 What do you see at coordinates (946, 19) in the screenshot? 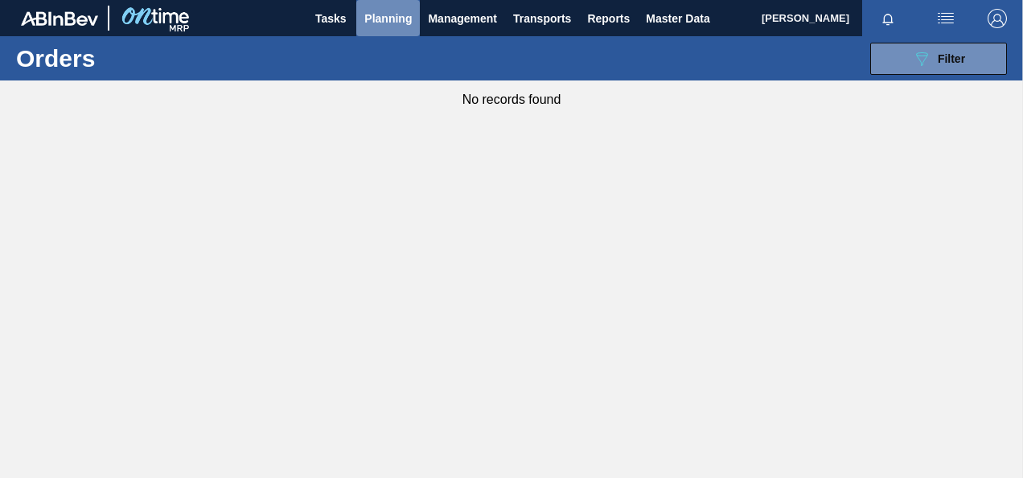
I see `img: userActions` at bounding box center [946, 19].